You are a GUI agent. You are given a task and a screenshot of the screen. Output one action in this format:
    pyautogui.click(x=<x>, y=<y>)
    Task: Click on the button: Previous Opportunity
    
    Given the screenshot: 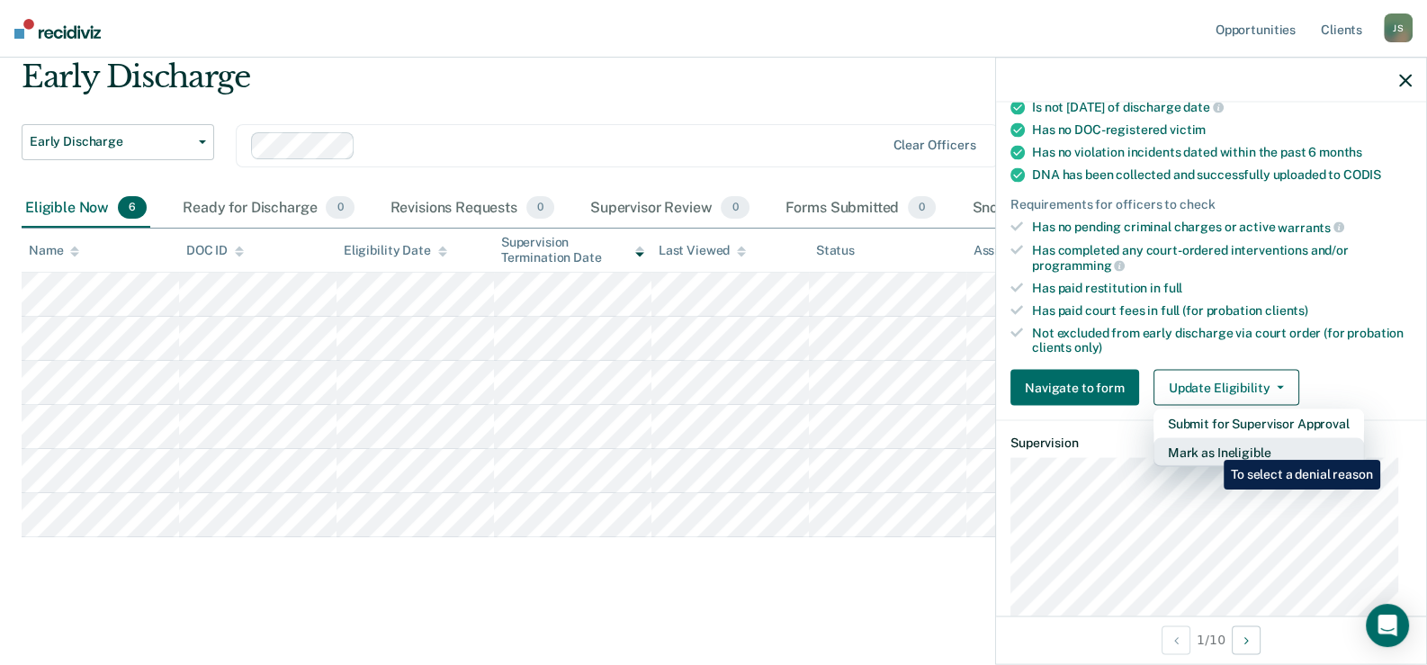 What is the action you would take?
    pyautogui.click(x=1176, y=640)
    